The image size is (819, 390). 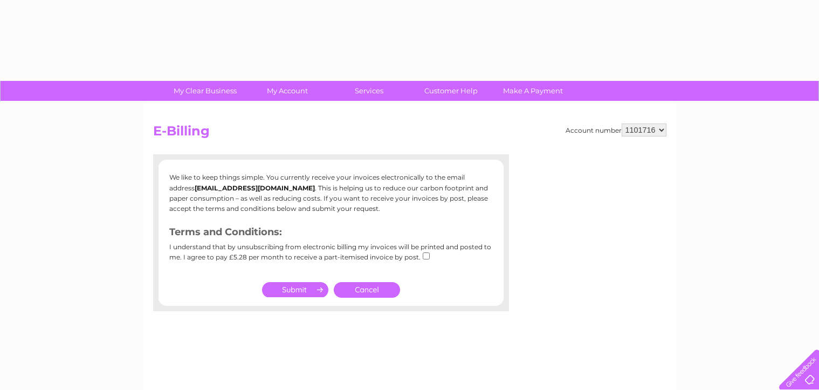 What do you see at coordinates (331, 255) in the screenshot?
I see `div: I understand that by unsubscribing from electronic billing my invoices will be printed and posted...` at bounding box center [331, 255].